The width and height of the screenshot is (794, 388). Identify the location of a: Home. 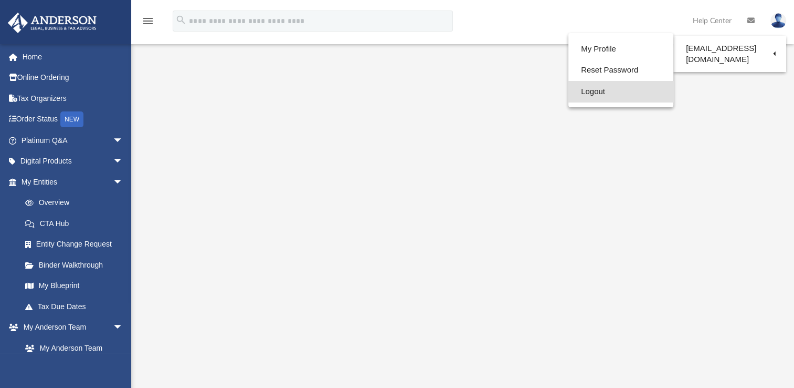
(73, 57).